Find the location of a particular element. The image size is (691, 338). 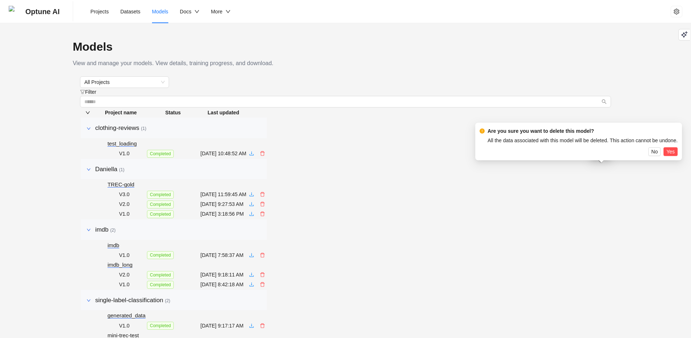

span: Datasets is located at coordinates (130, 12).